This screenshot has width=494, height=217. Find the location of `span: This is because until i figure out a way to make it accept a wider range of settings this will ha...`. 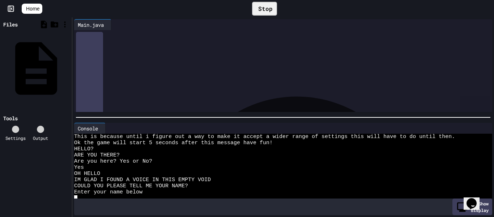

span: This is because until i figure out a way to make it accept a wider range of settings this will ha... is located at coordinates (264, 136).